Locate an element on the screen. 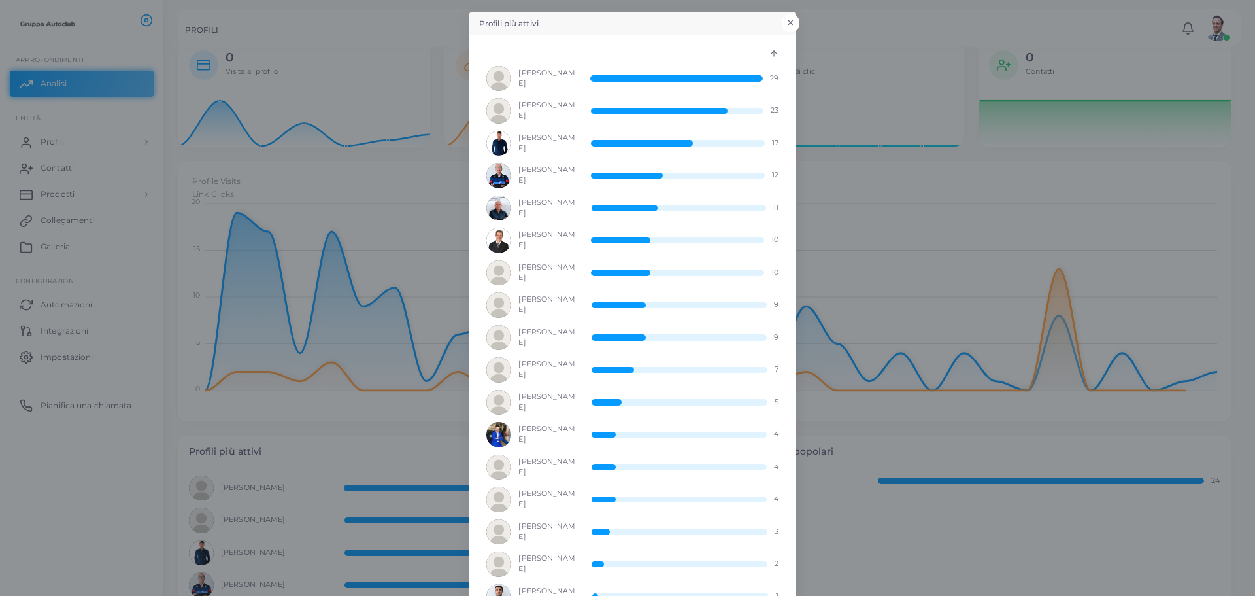  font: Profili più attivi is located at coordinates (509, 24).